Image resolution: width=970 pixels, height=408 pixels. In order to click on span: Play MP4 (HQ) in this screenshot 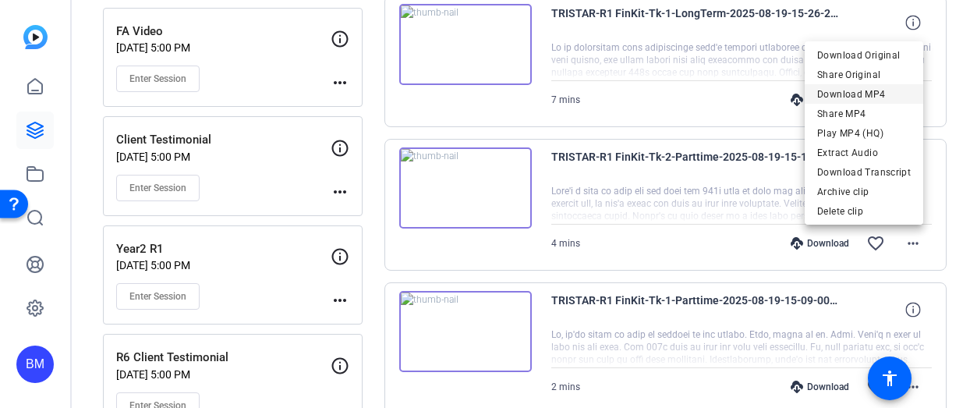, I will do `click(864, 133)`.